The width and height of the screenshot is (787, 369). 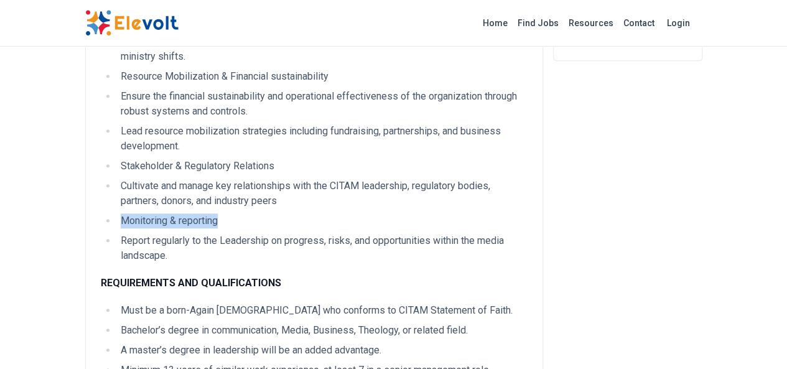 What do you see at coordinates (322, 221) in the screenshot?
I see `li: Monitoring & reporting` at bounding box center [322, 221].